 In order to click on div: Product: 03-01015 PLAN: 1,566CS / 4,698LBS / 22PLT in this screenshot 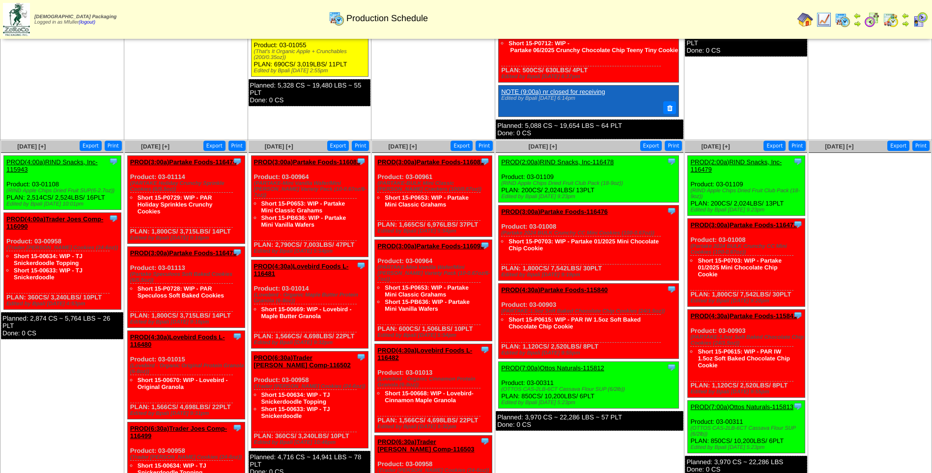, I will do `click(186, 374)`.